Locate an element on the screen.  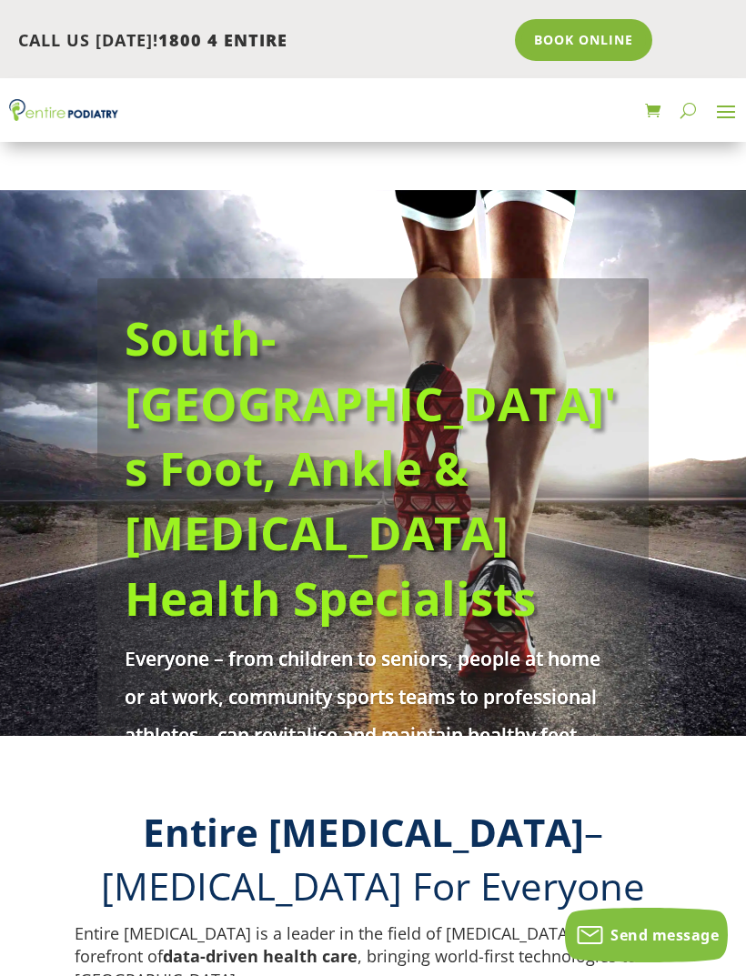
button: Send message is located at coordinates (646, 935).